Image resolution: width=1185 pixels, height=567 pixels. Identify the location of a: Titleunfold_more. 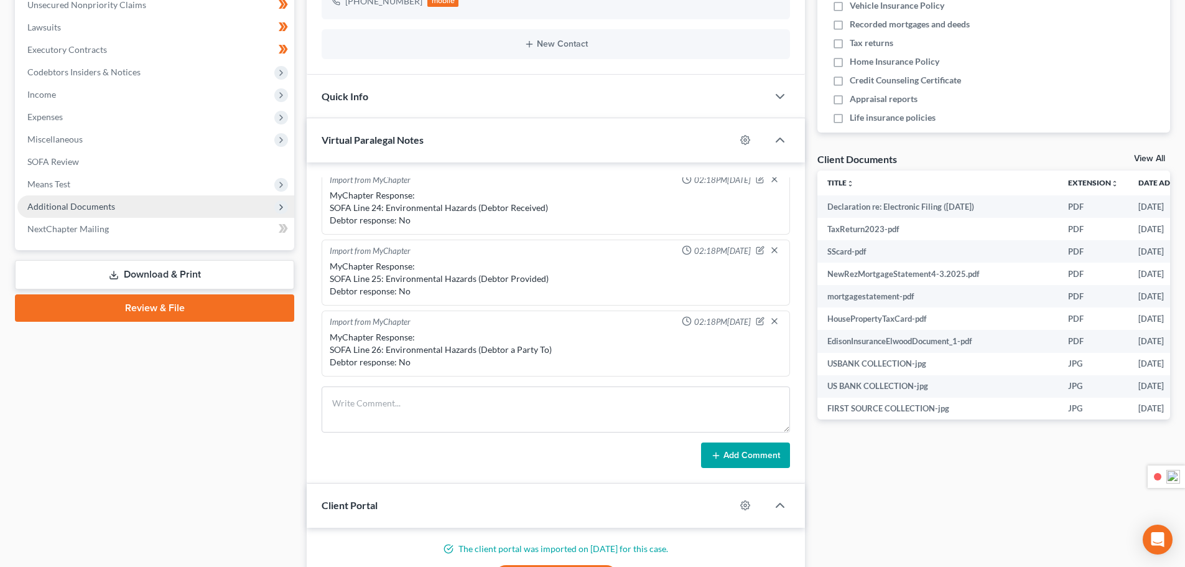
(841, 182).